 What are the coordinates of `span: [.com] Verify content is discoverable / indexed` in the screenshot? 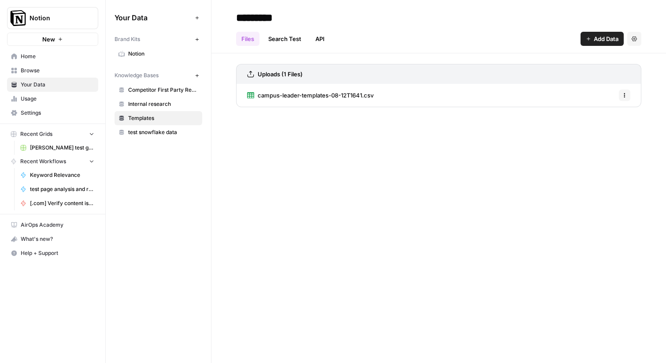 It's located at (62, 203).